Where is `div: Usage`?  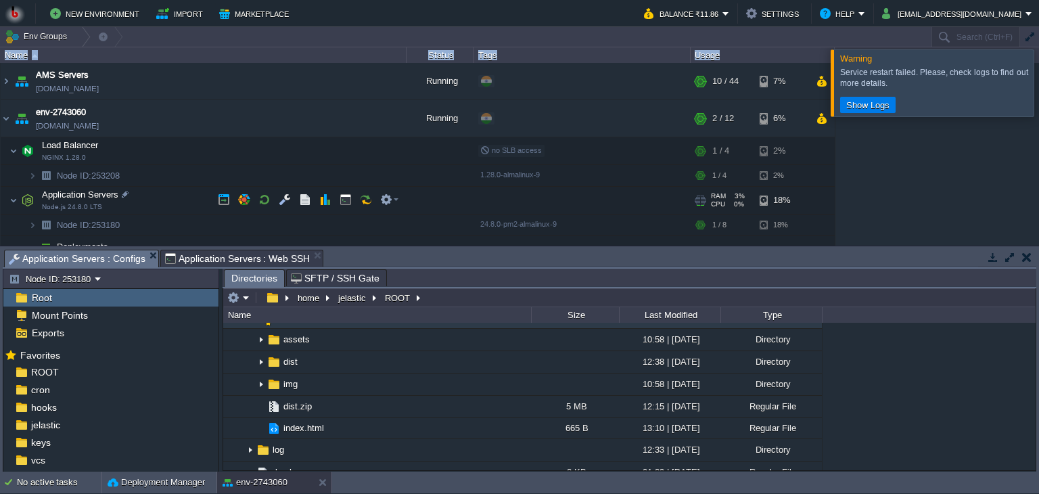 div: Usage is located at coordinates (762, 55).